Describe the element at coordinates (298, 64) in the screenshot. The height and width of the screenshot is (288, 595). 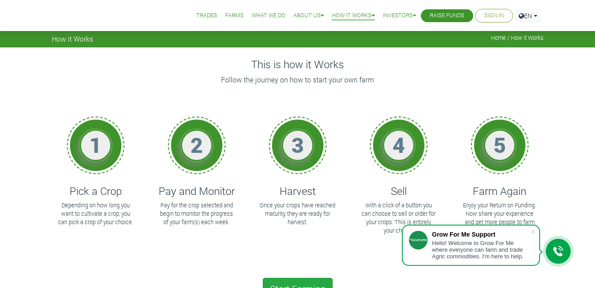
I see `h4: This is how it Works` at that location.